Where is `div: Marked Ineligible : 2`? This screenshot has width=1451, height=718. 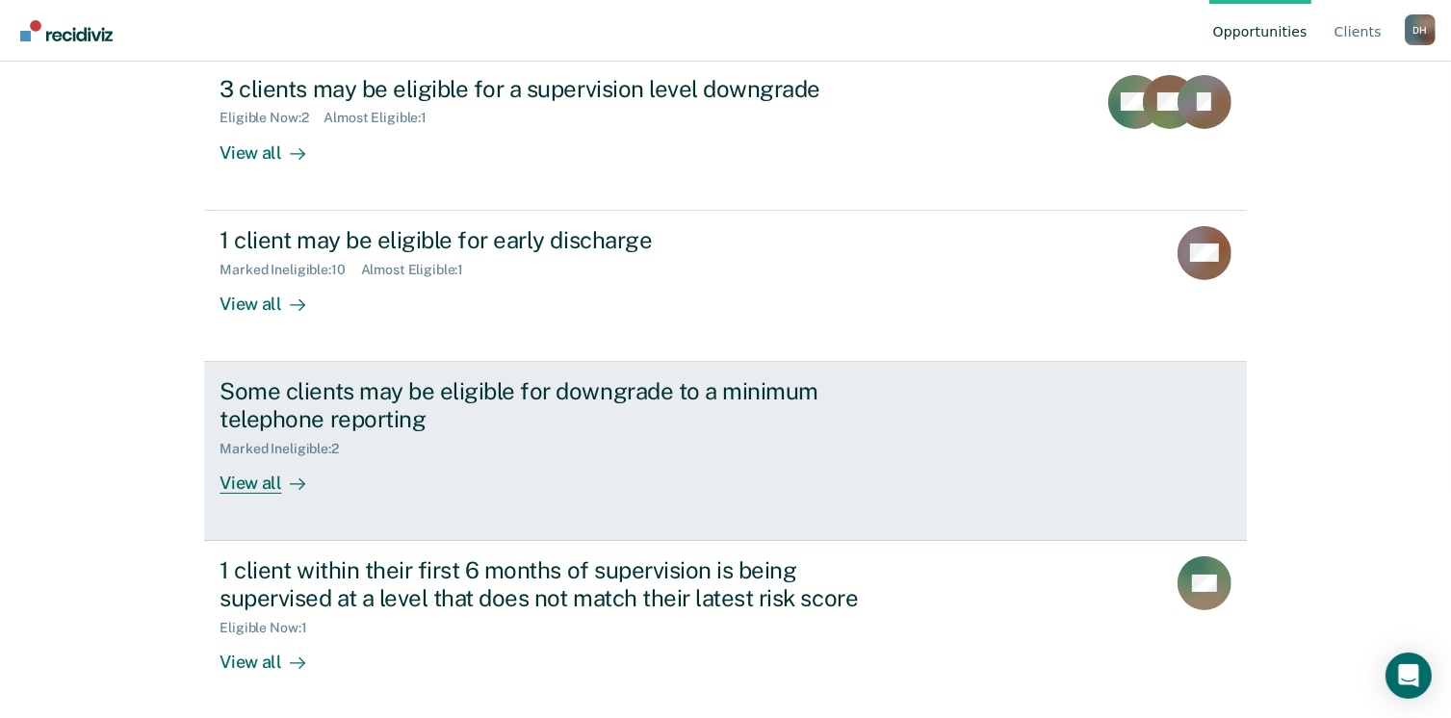 div: Marked Ineligible : 2 is located at coordinates (286, 449).